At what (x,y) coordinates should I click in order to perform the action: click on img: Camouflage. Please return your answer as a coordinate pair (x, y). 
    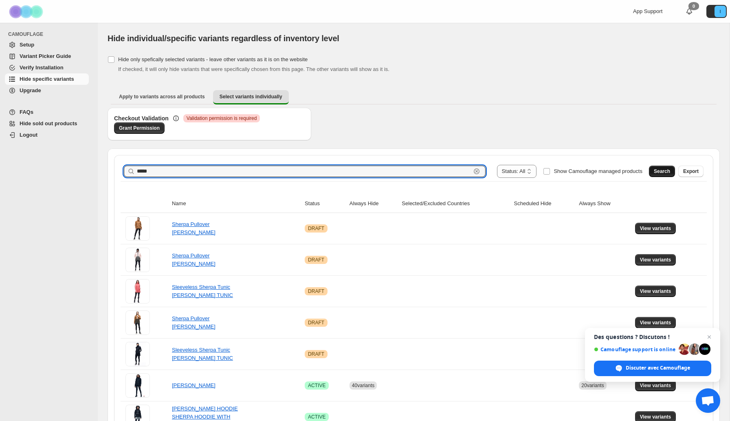
    Looking at the image, I should click on (27, 11).